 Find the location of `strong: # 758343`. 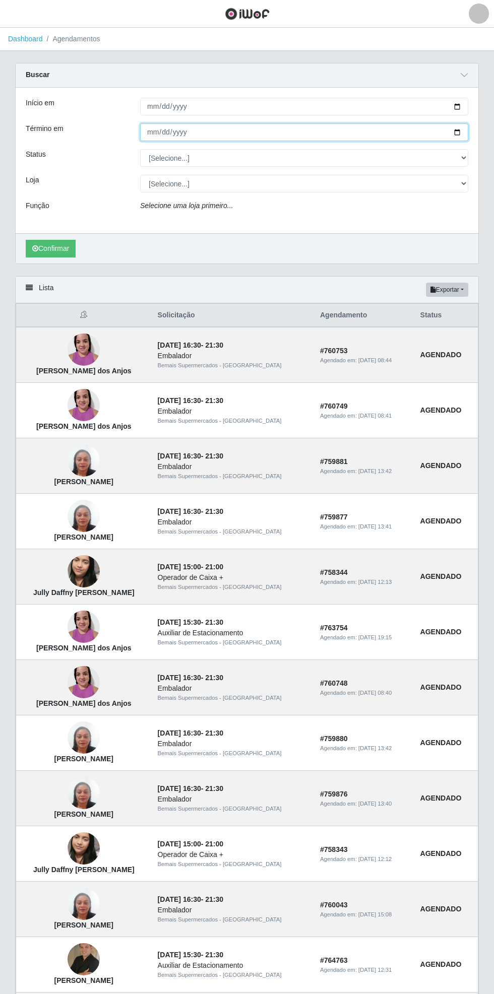

strong: # 758343 is located at coordinates (334, 850).